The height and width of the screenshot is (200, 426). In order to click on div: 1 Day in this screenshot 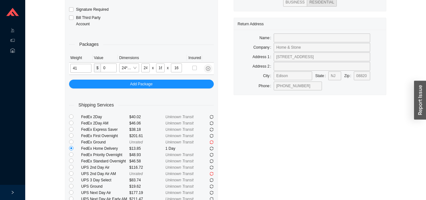, I will do `click(184, 148)`.